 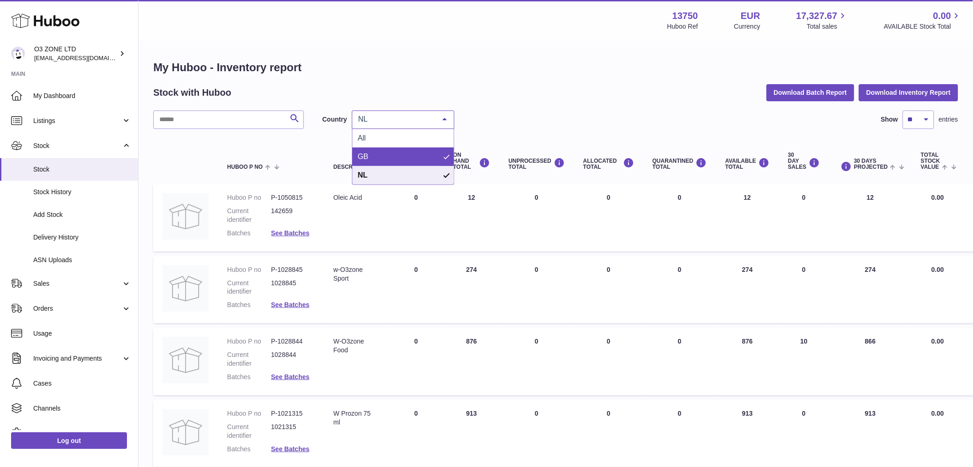 What do you see at coordinates (293, 269) in the screenshot?
I see `dd: P-1028845` at bounding box center [293, 269].